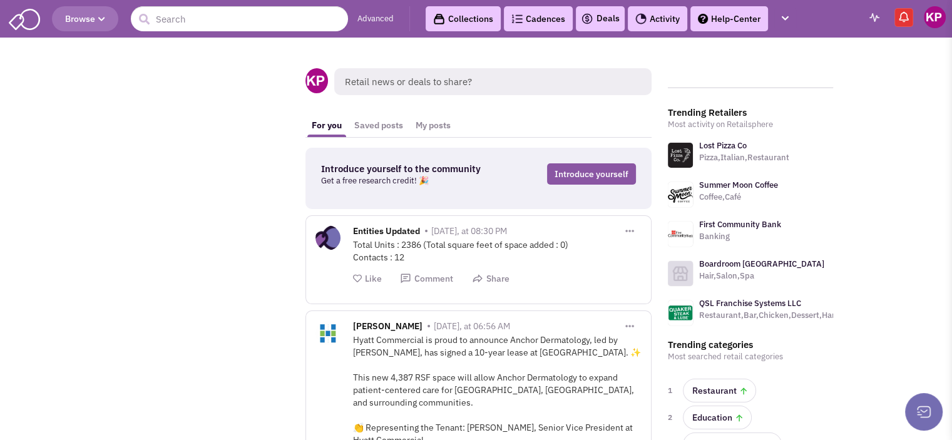 The image size is (952, 440). Describe the element at coordinates (719, 390) in the screenshot. I see `a: Restaurant` at that location.